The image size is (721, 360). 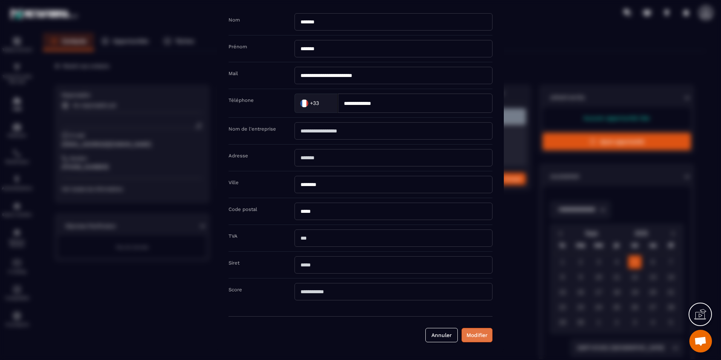 What do you see at coordinates (238, 46) in the screenshot?
I see `label: Prénom` at bounding box center [238, 46].